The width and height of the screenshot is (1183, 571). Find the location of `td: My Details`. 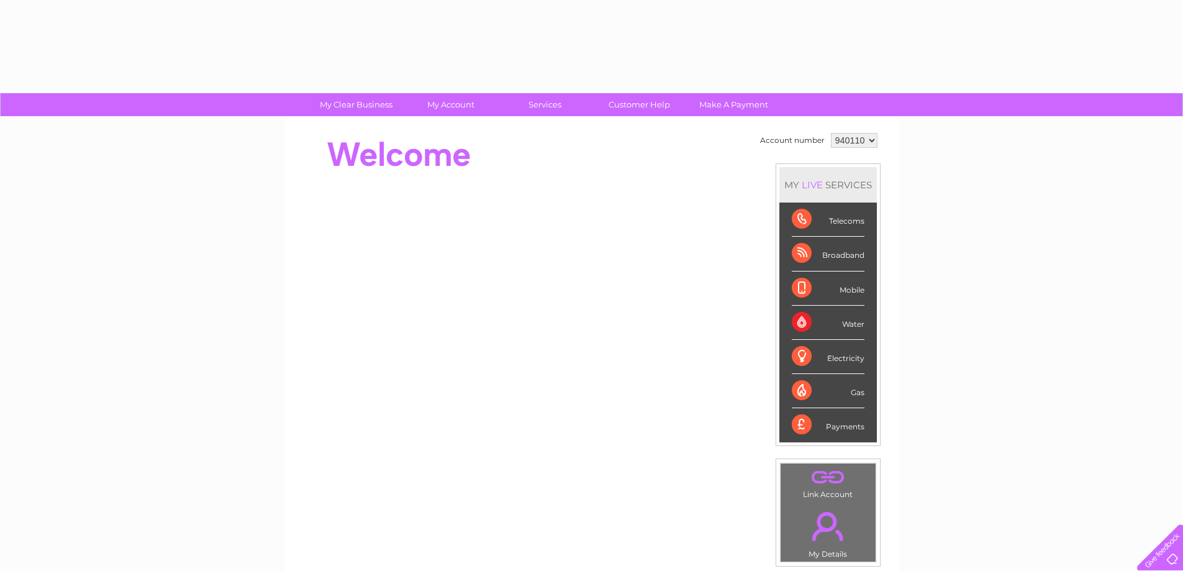

td: My Details is located at coordinates (828, 531).